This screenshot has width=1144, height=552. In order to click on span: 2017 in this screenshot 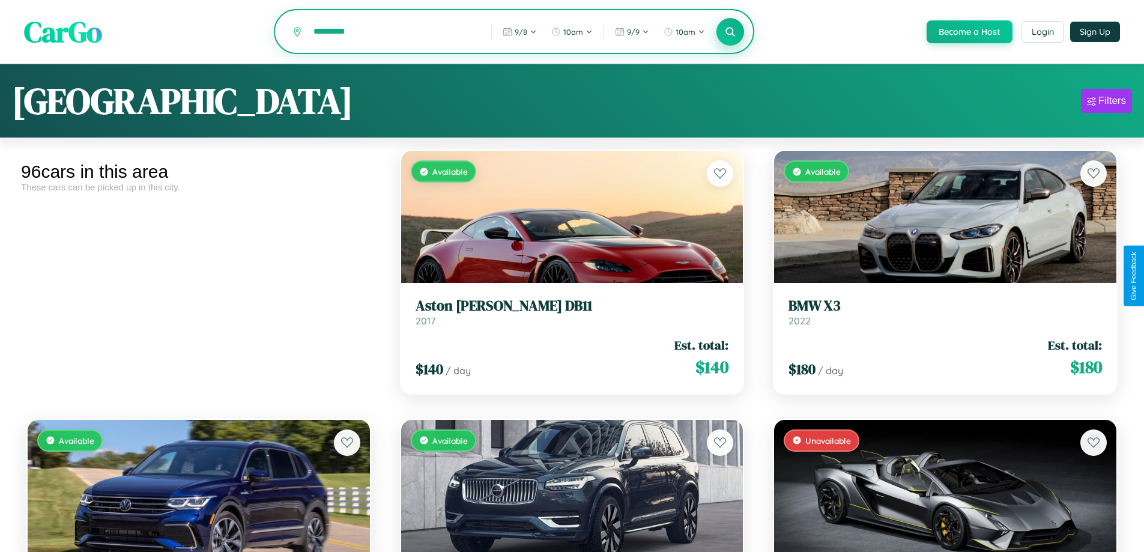, I will do `click(425, 321)`.